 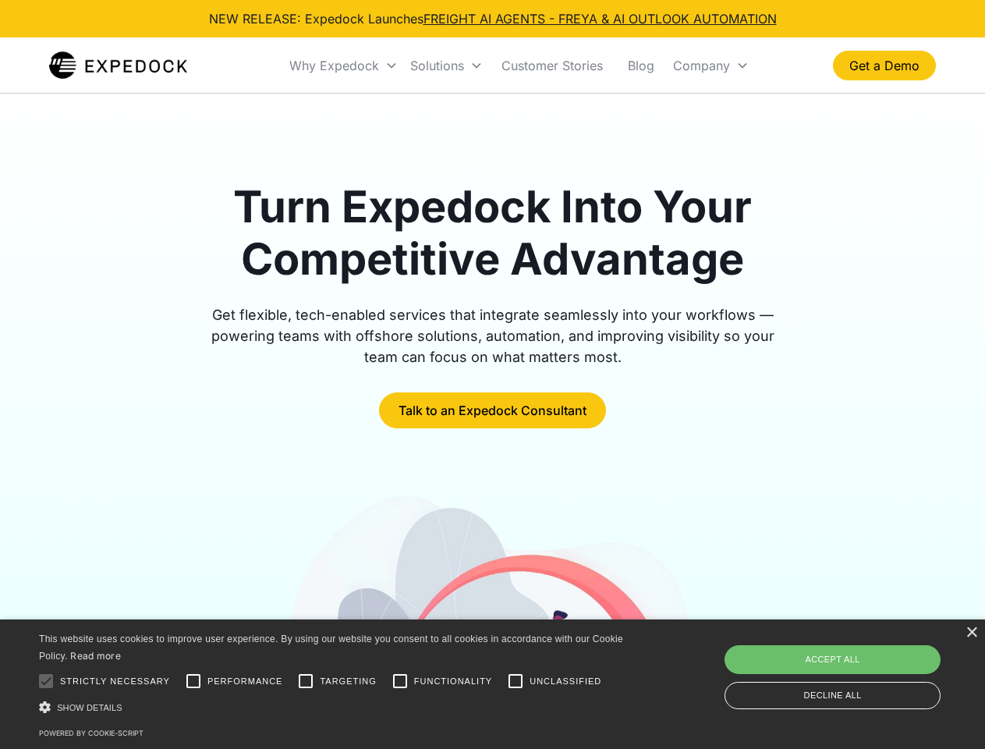 I want to click on div: NEW RELEASE: Expedock Launches, so click(x=493, y=19).